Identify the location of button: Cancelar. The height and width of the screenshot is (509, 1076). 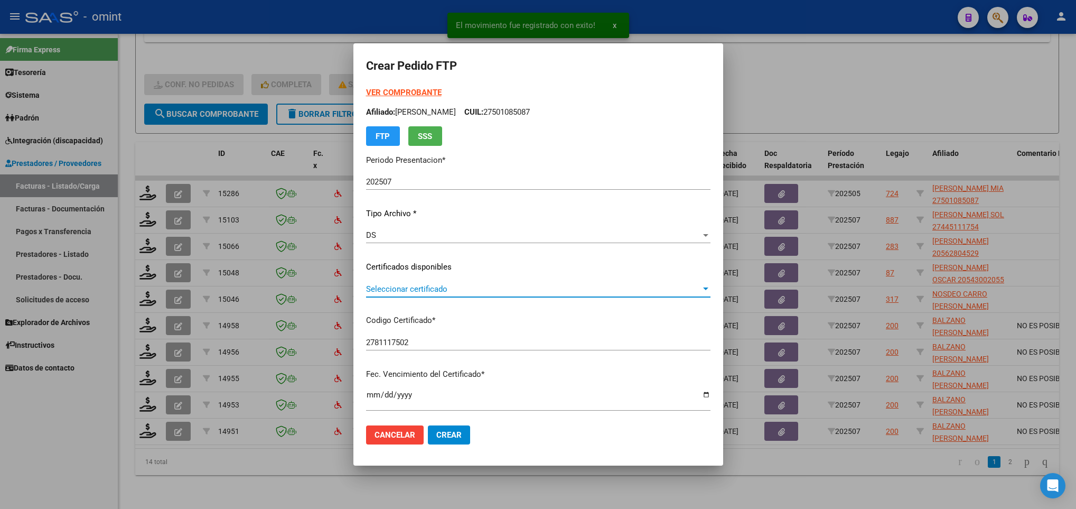
(395, 435).